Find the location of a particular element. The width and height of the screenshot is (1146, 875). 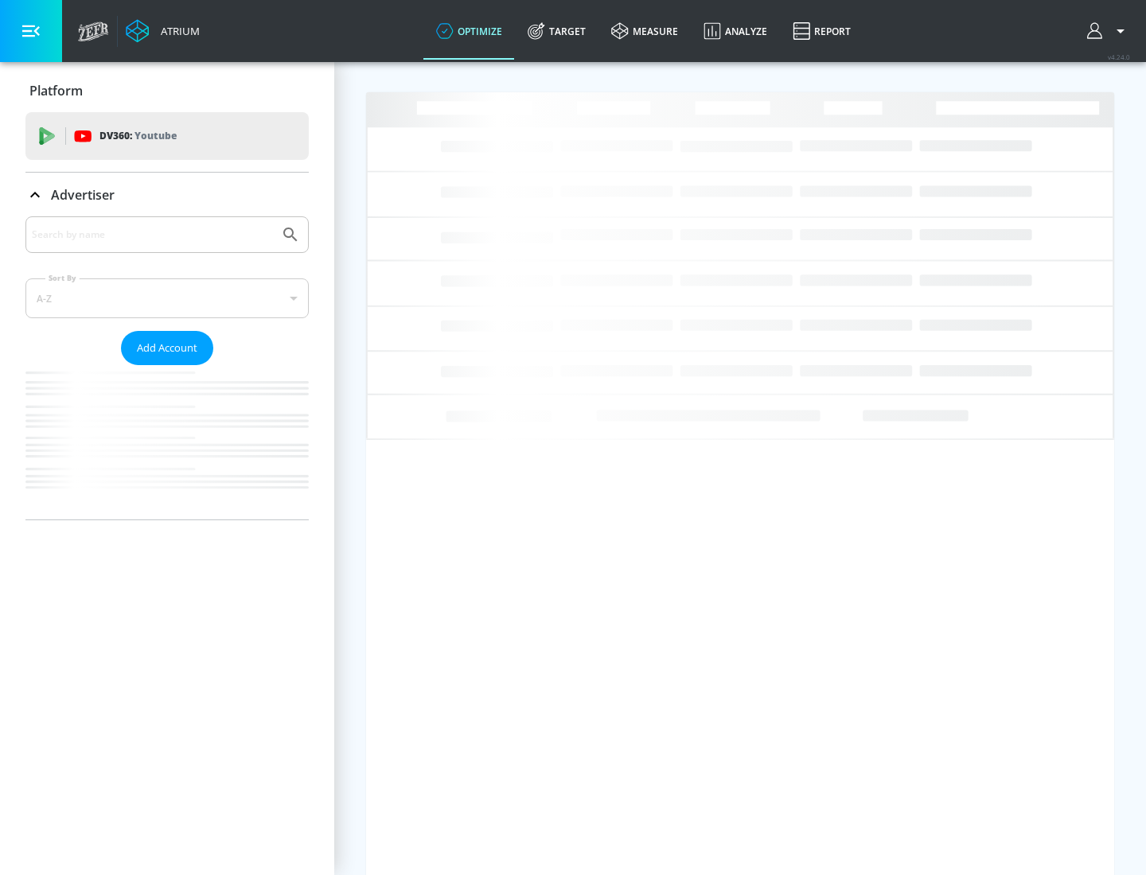

div: DV360: Youtube is located at coordinates (167, 136).